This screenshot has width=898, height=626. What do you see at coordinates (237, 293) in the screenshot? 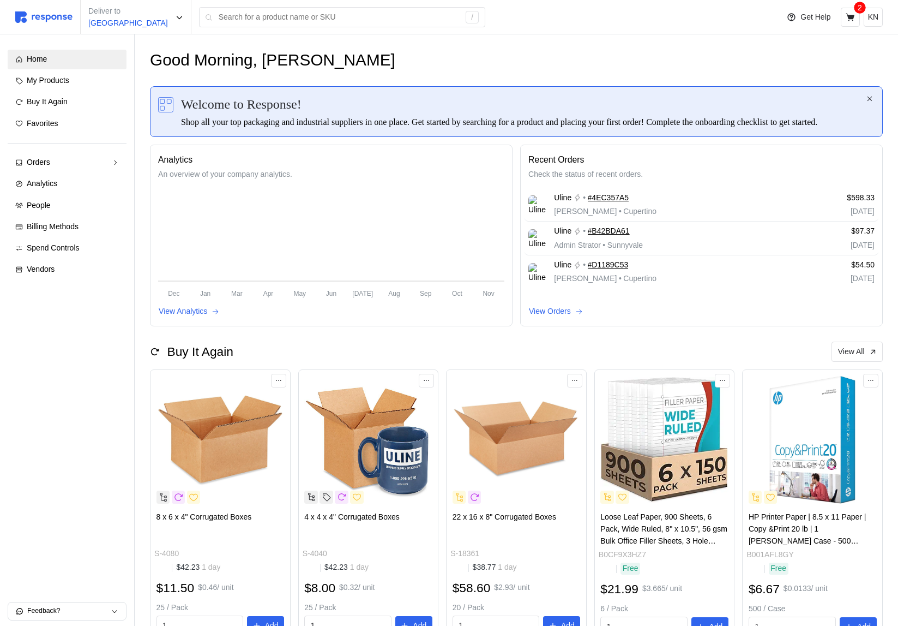
I see `tspan: Mar` at bounding box center [237, 293].